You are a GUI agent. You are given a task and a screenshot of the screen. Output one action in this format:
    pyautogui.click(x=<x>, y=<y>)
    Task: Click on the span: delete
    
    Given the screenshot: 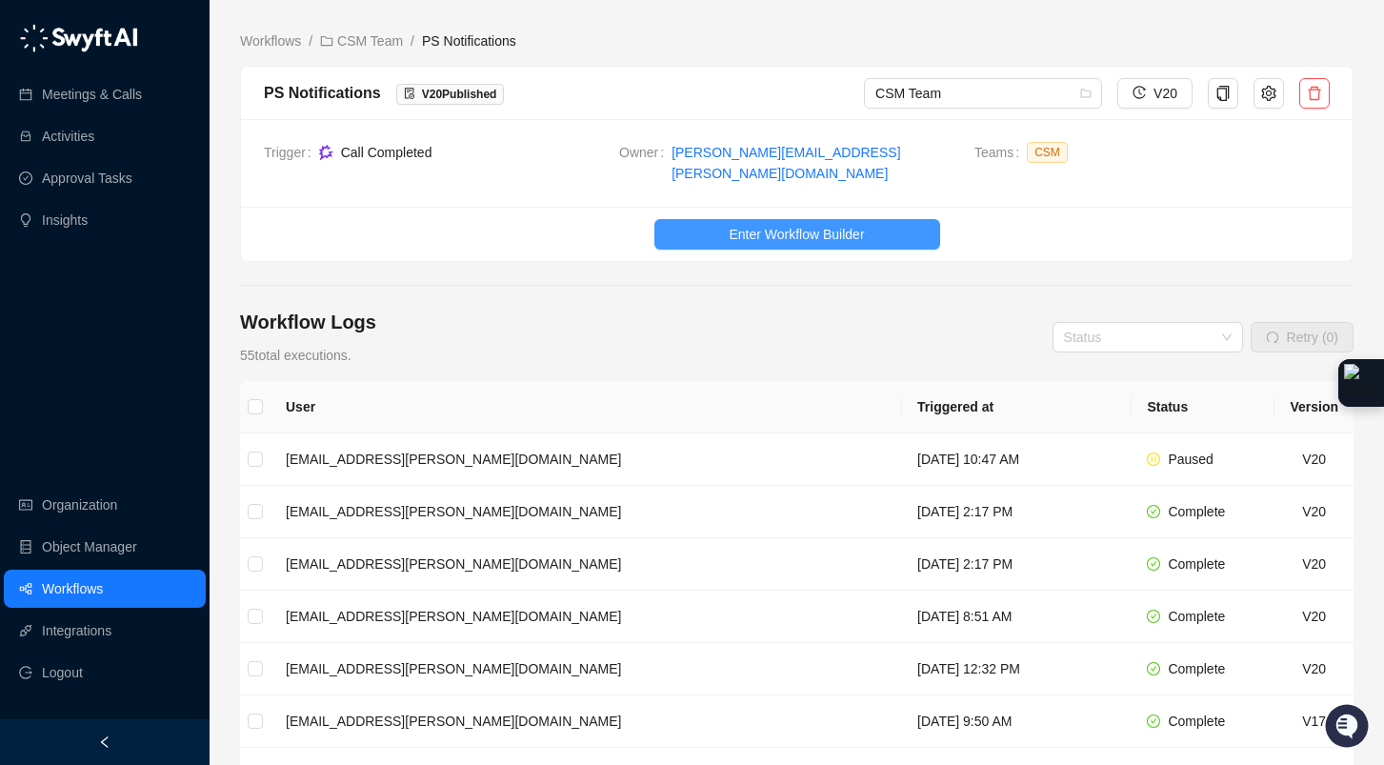 What is the action you would take?
    pyautogui.click(x=1314, y=93)
    